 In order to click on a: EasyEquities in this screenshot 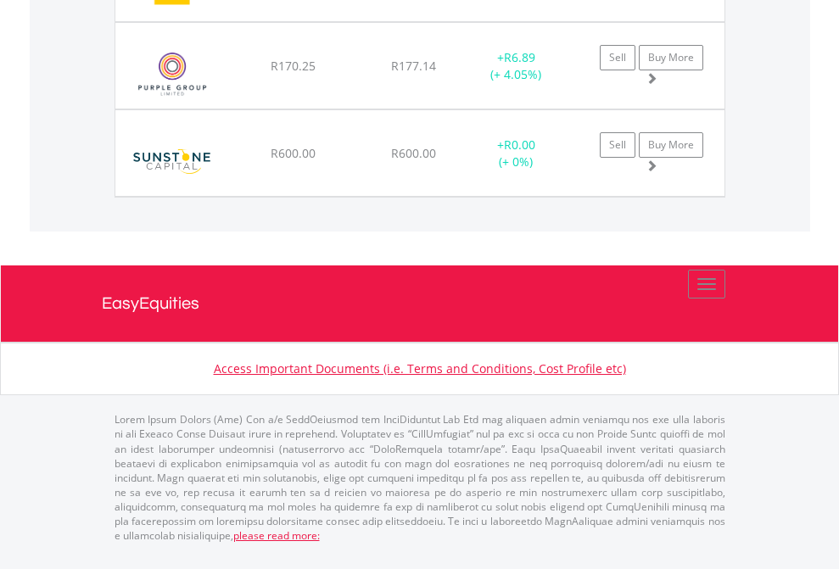, I will do `click(420, 304)`.